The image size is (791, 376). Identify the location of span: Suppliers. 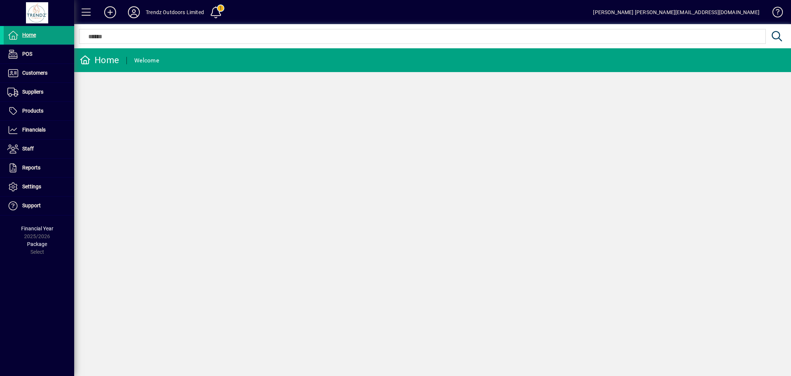
(33, 92).